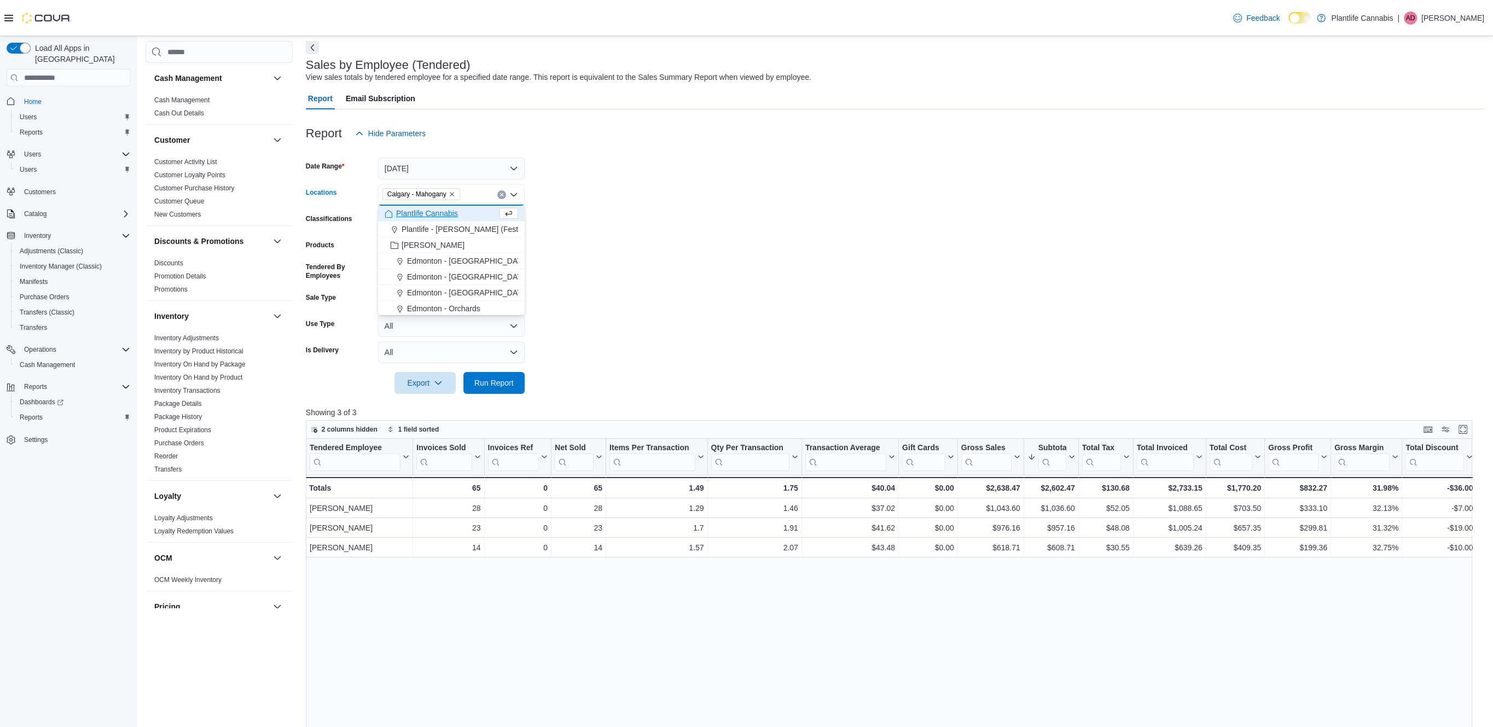  I want to click on a: Customer Activity List, so click(185, 162).